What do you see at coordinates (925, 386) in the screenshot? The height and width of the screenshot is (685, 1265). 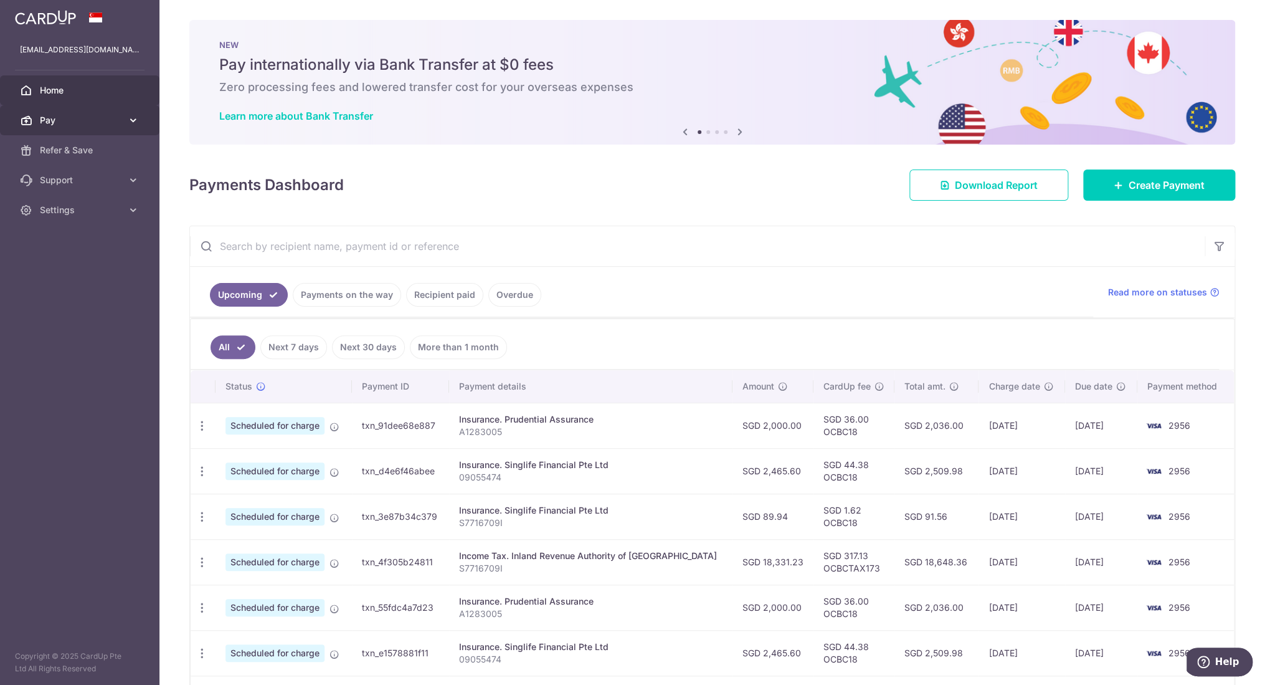 I see `span: Total amt.` at bounding box center [925, 386].